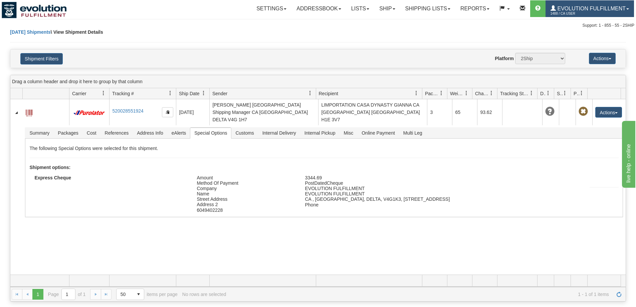 This screenshot has height=307, width=636. What do you see at coordinates (128, 111) in the screenshot?
I see `a: 520028551924` at bounding box center [128, 111].